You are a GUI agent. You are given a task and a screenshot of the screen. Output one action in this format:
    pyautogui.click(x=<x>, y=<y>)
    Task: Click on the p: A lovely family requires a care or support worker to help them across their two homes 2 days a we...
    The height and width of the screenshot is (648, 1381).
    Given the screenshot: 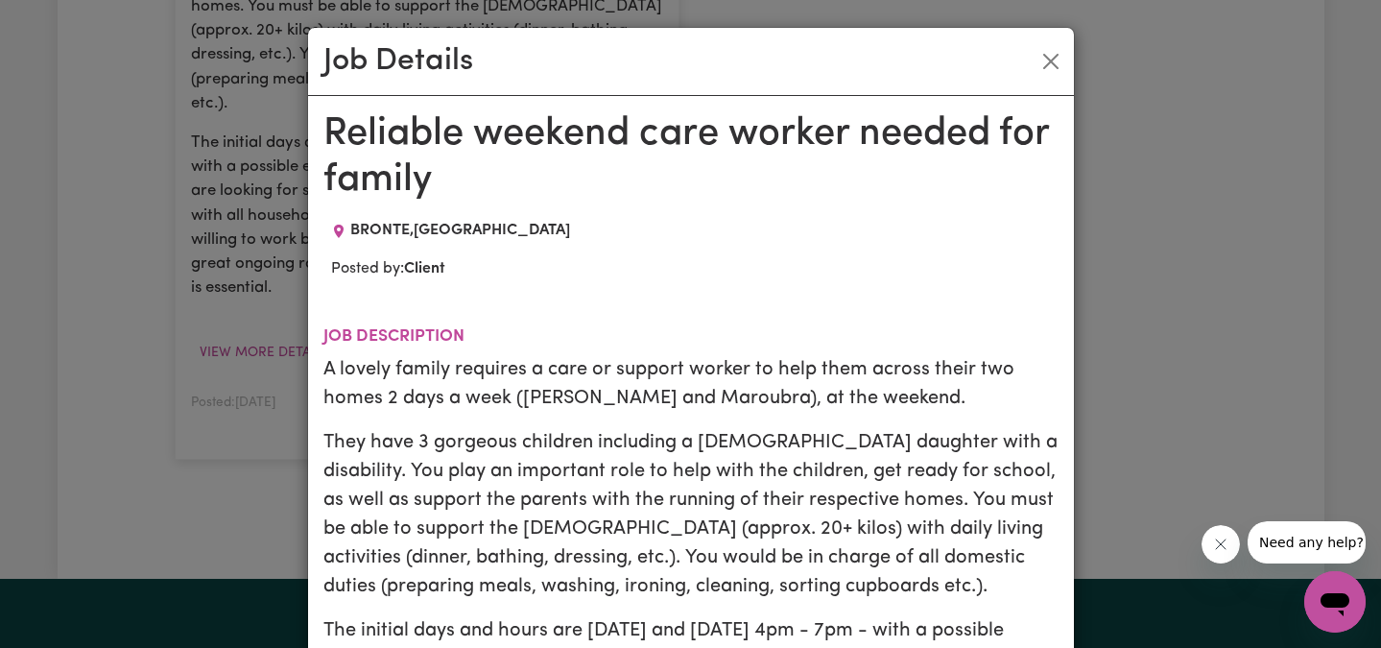 What is the action you would take?
    pyautogui.click(x=691, y=384)
    